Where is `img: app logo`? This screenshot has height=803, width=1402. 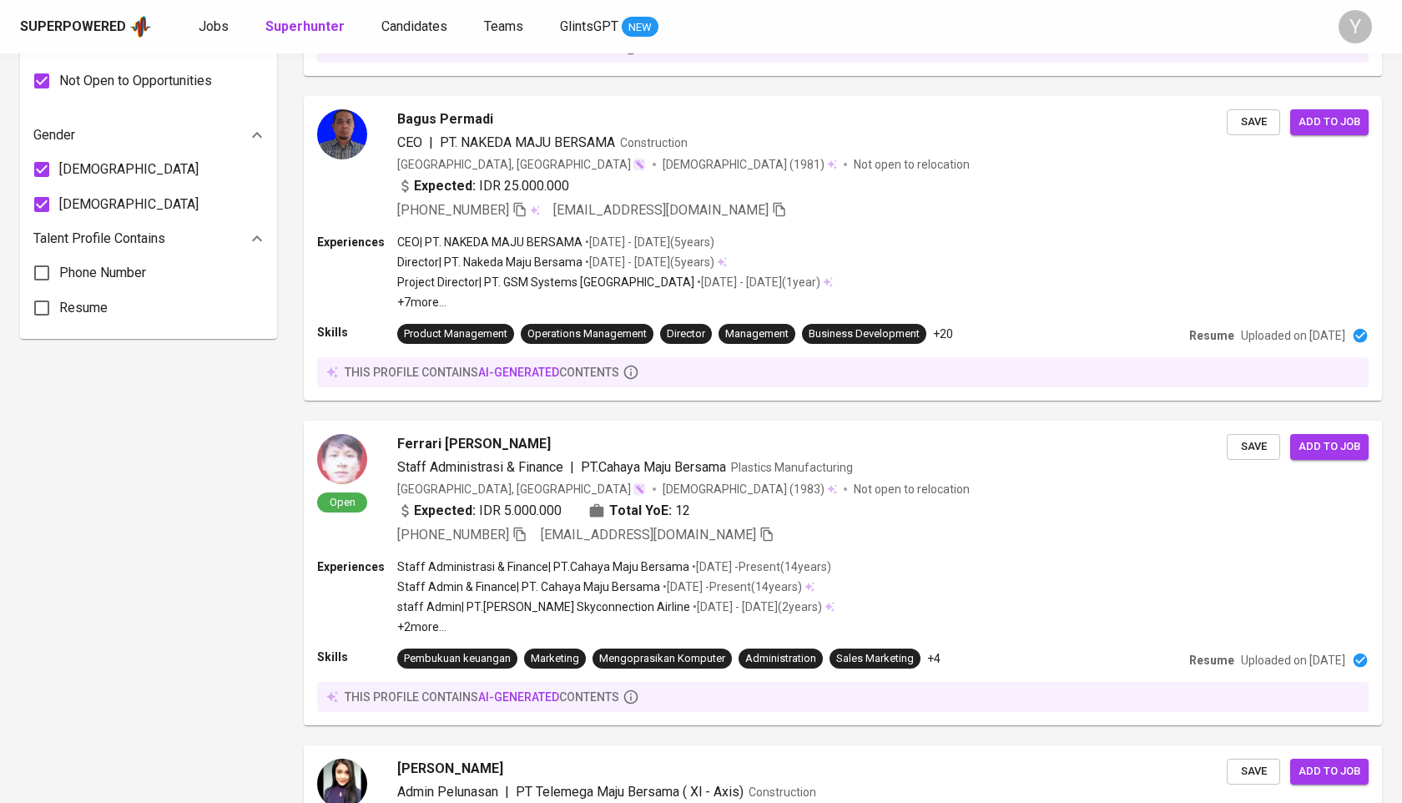
img: app logo is located at coordinates (140, 27).